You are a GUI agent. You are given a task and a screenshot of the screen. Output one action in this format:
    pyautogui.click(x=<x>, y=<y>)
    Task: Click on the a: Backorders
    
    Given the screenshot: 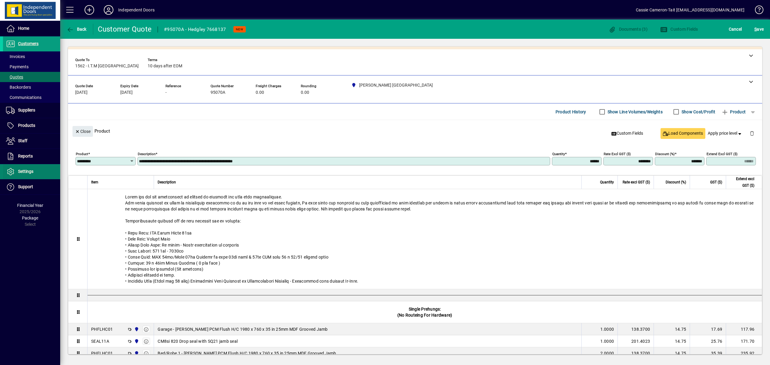 What is the action you would take?
    pyautogui.click(x=32, y=87)
    